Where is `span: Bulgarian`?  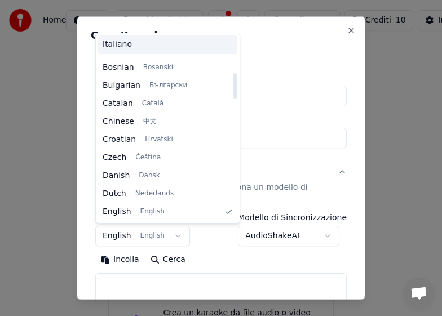 span: Bulgarian is located at coordinates (121, 86).